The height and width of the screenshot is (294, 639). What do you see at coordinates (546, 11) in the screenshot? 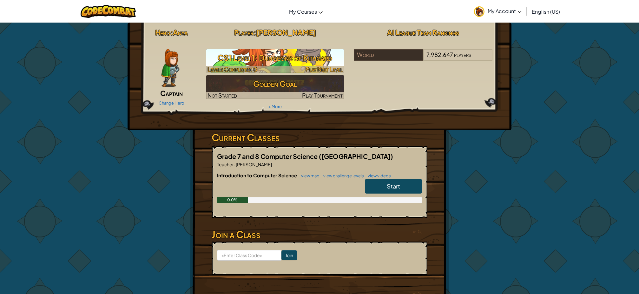
I see `a: English (US)` at bounding box center [546, 11].